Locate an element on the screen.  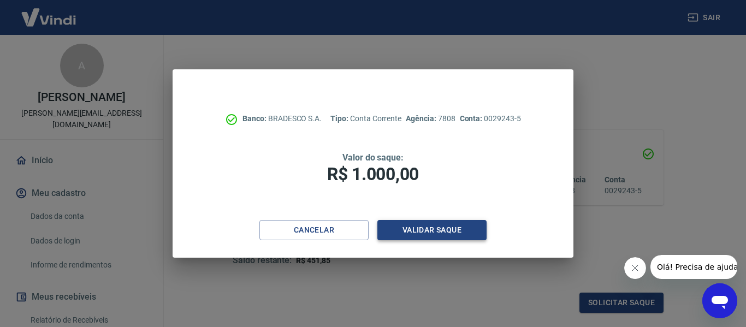
span: Conta: is located at coordinates (472, 118).